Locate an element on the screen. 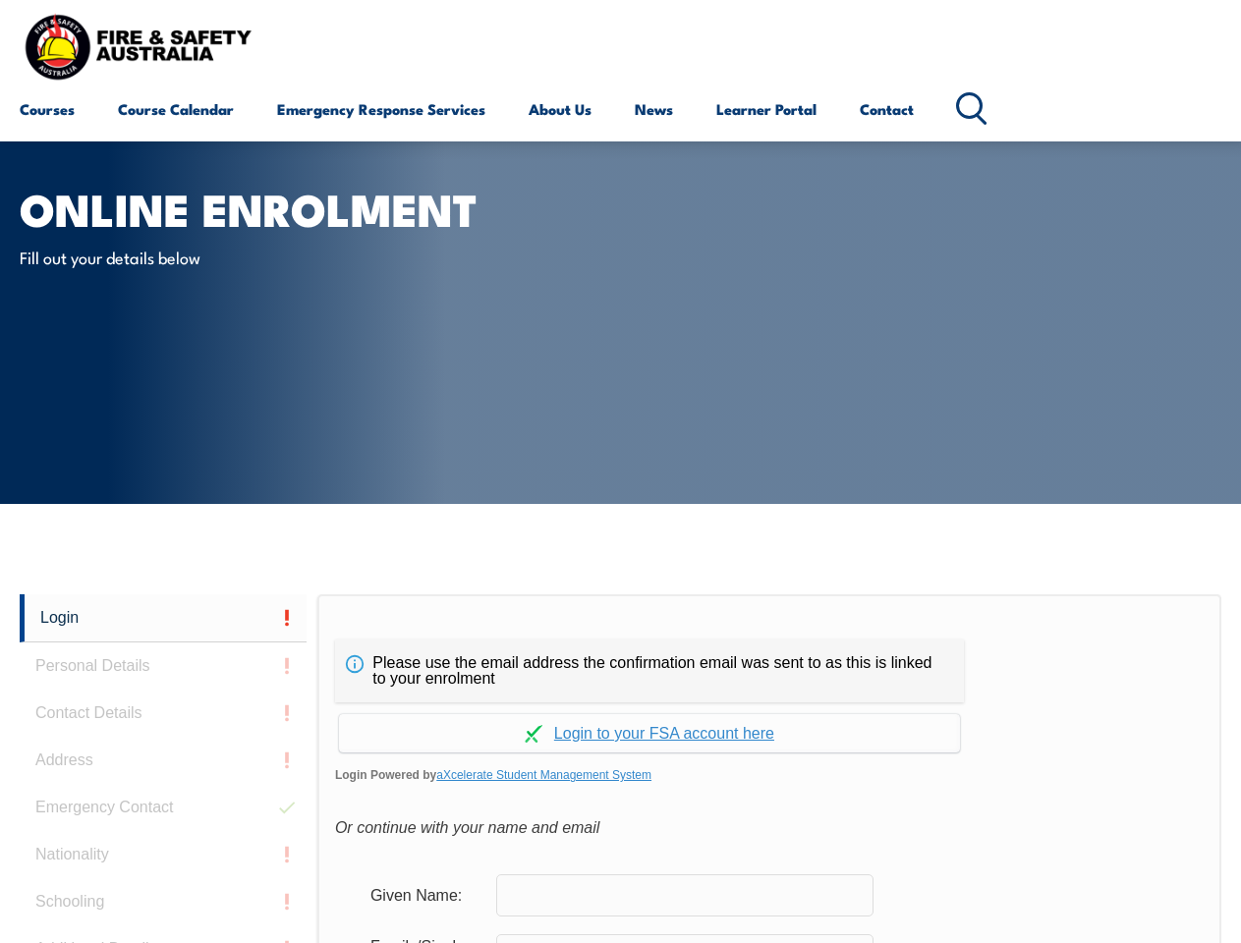 The width and height of the screenshot is (1241, 943). h1: Online Enrolment is located at coordinates (262, 207).